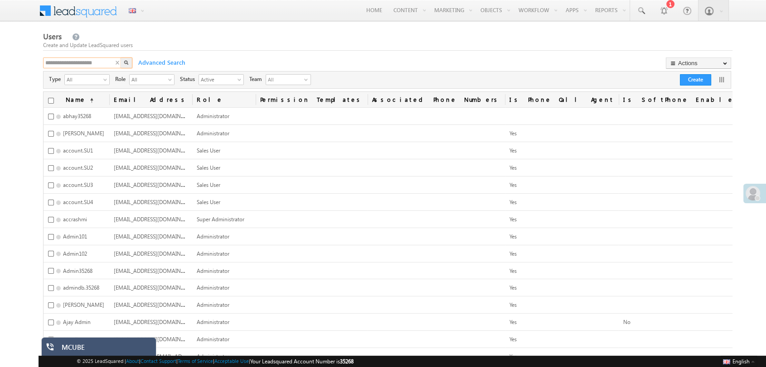  Describe the element at coordinates (73, 339) in the screenshot. I see `span: Ajay Test` at that location.